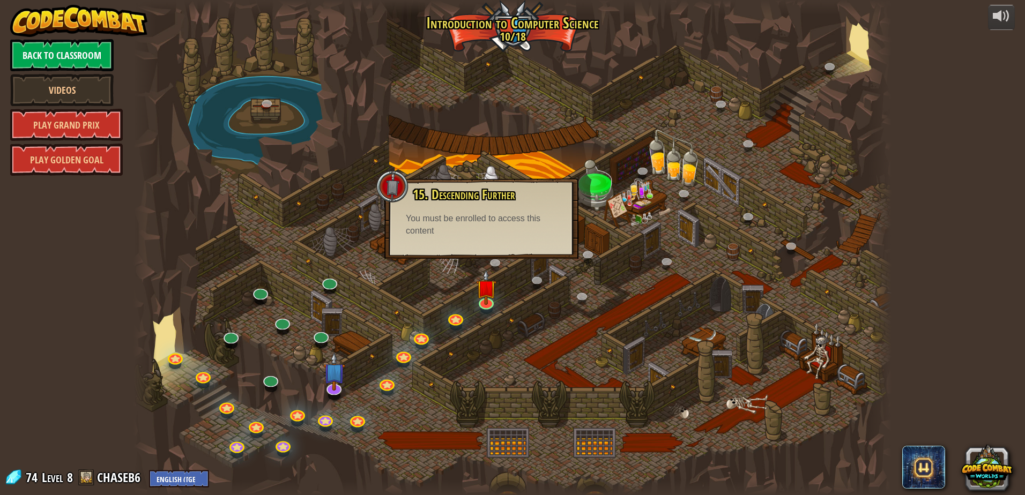  I want to click on a: CHASEB6, so click(120, 478).